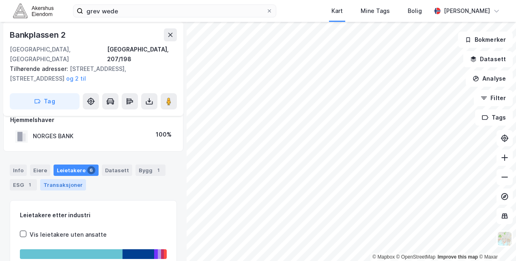 The image size is (516, 261). Describe the element at coordinates (489, 79) in the screenshot. I see `button: Analyse` at that location.